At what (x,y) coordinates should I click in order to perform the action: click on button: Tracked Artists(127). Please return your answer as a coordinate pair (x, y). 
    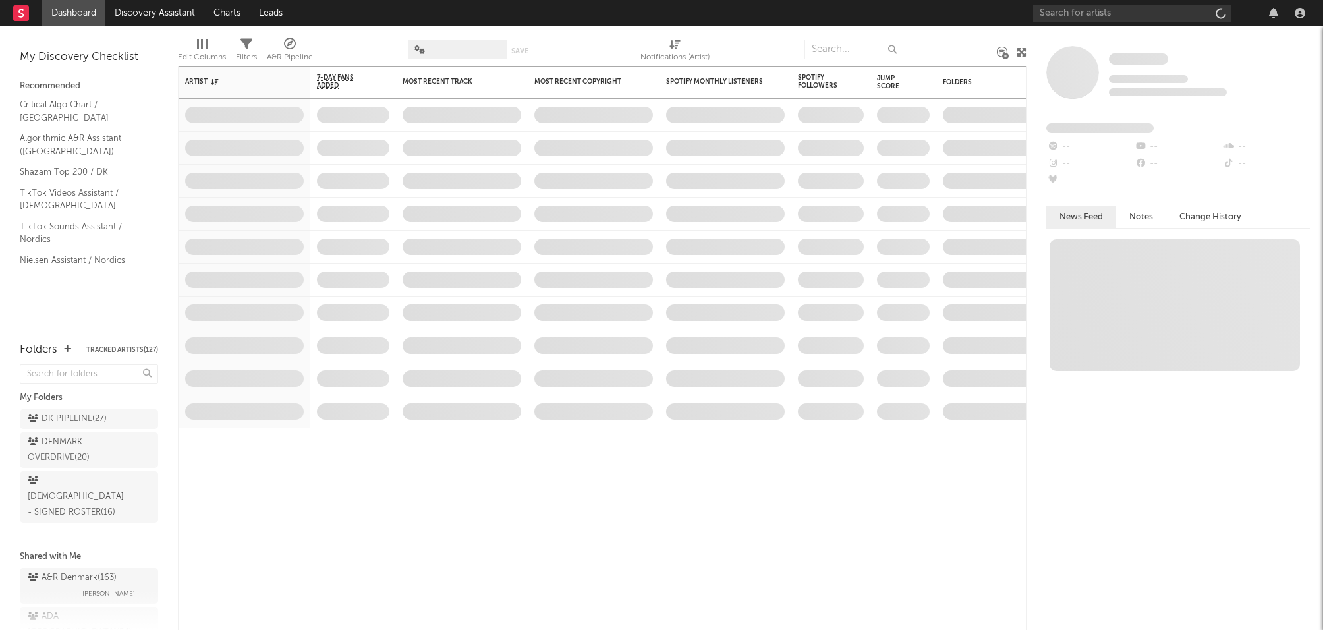
    Looking at the image, I should click on (122, 350).